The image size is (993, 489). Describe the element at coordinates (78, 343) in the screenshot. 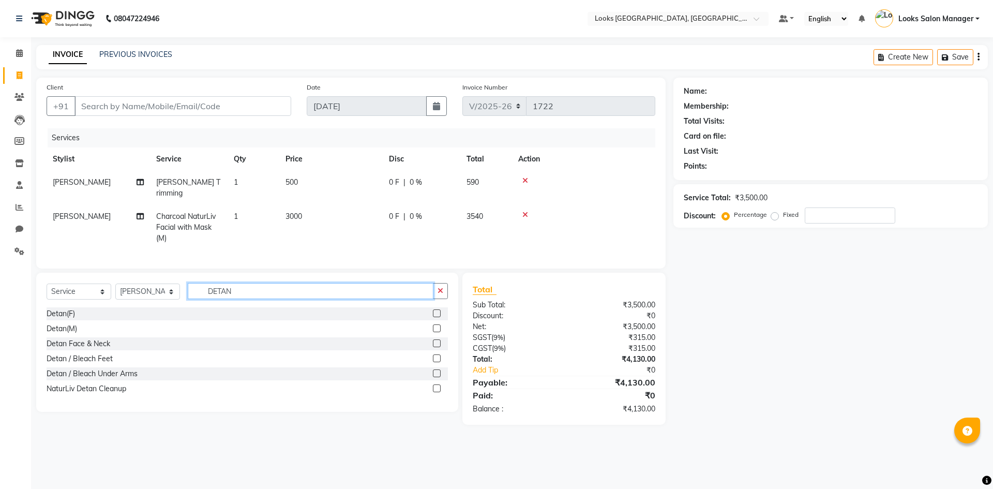

I see `div: Detan Face & Neck` at that location.